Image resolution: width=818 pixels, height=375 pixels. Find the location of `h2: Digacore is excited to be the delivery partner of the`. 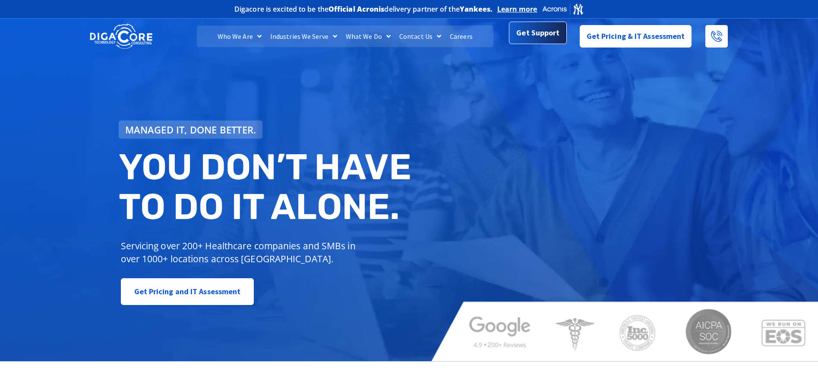

h2: Digacore is excited to be the delivery partner of the is located at coordinates (363, 9).